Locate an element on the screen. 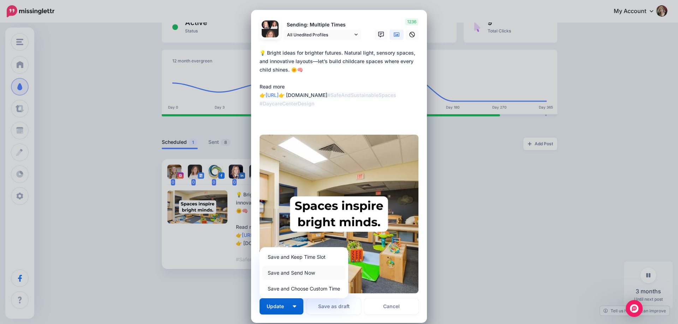 The height and width of the screenshot is (324, 678). a: Save and Keep Time Slot is located at coordinates (304, 257).